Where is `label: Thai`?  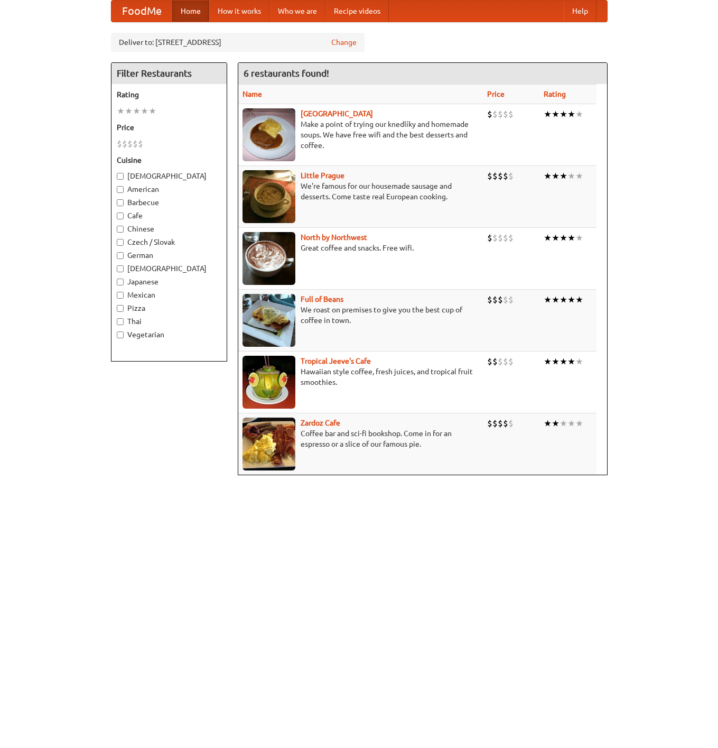
label: Thai is located at coordinates (169, 321).